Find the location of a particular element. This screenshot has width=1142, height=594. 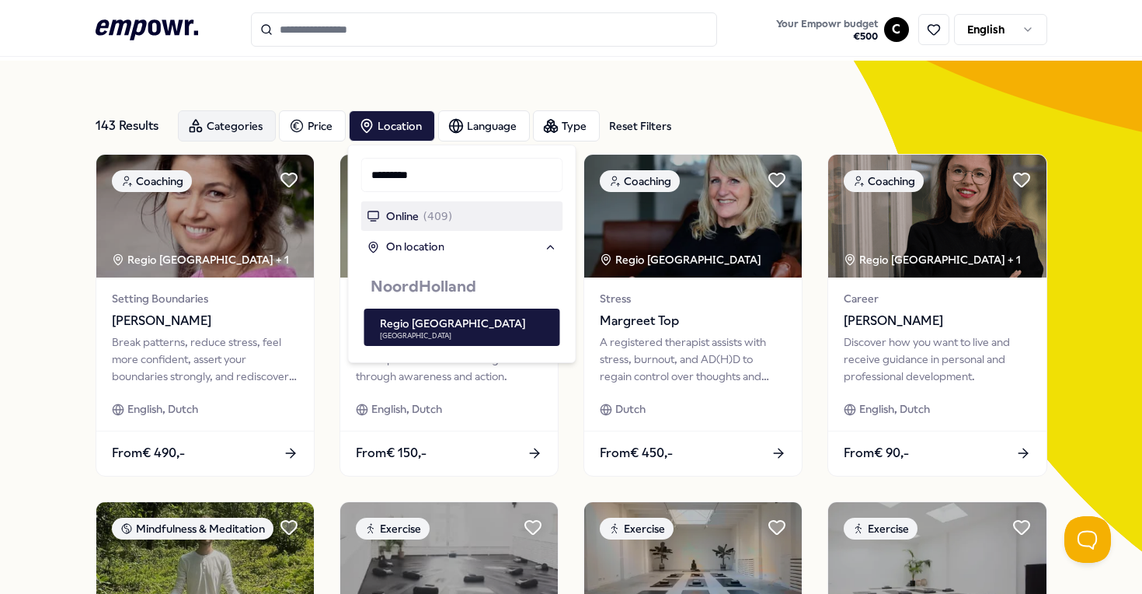

span: Your Empowr budget is located at coordinates (827, 24).